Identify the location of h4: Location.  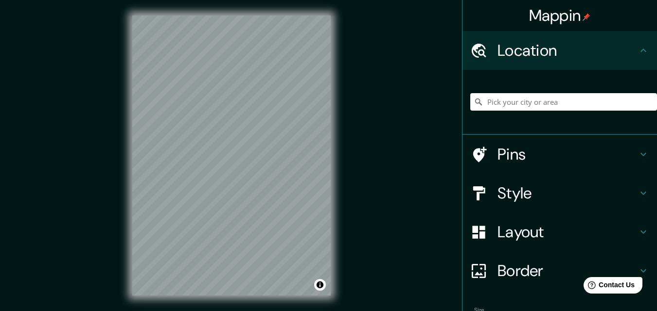
(567, 51).